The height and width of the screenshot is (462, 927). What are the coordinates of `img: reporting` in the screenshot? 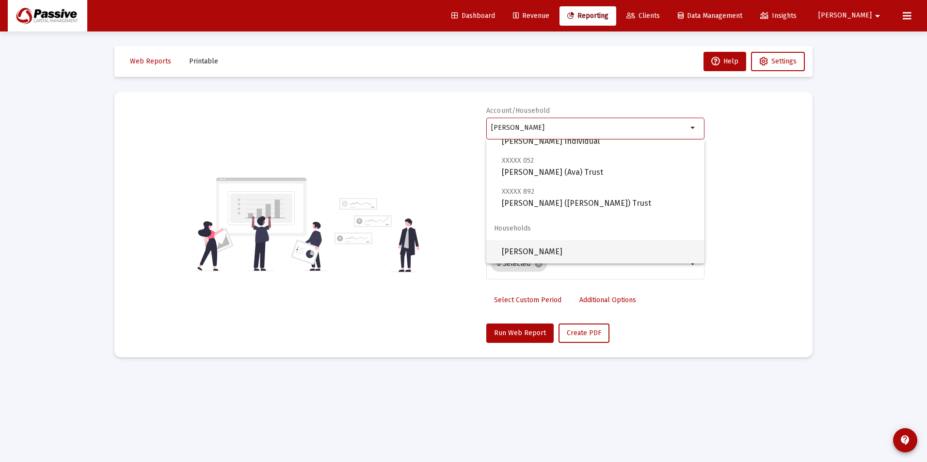 It's located at (262, 224).